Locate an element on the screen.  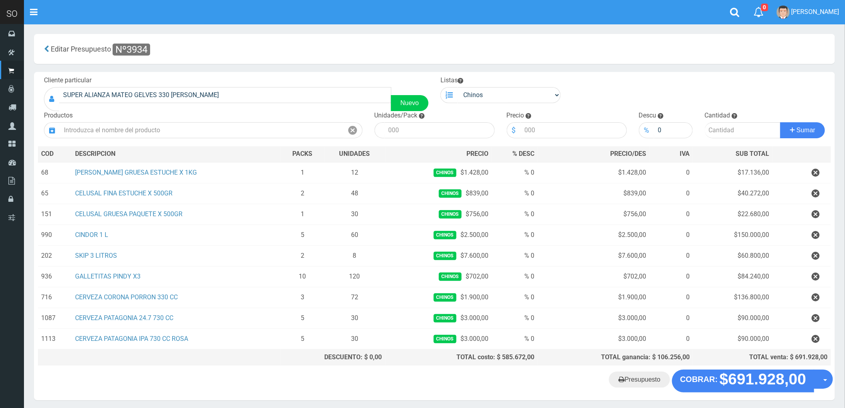
th: DES is located at coordinates (176, 154).